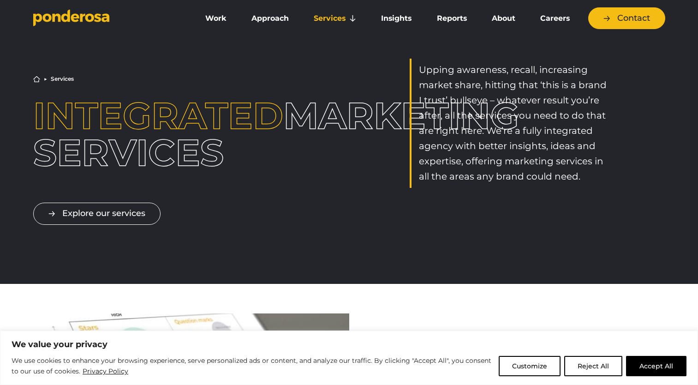 The image size is (698, 385). What do you see at coordinates (656, 366) in the screenshot?
I see `button: Accept All` at bounding box center [656, 366].